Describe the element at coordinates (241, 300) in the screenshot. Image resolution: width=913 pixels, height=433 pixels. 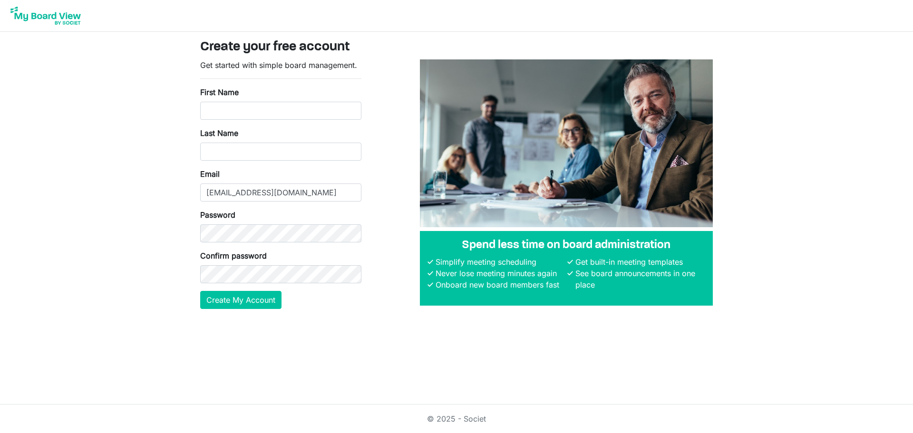
I see `button: Create My Account` at that location.